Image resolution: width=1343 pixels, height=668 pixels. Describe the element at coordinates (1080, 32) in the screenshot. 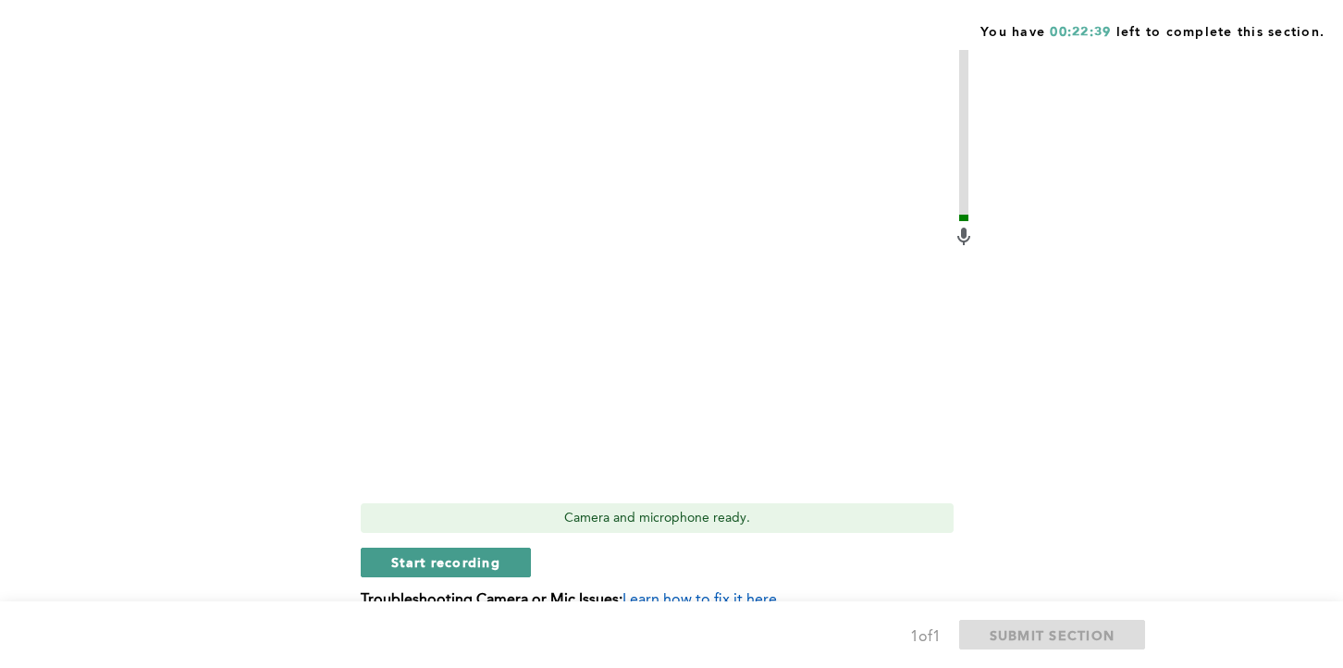

I see `span: 00:22:39` at that location.